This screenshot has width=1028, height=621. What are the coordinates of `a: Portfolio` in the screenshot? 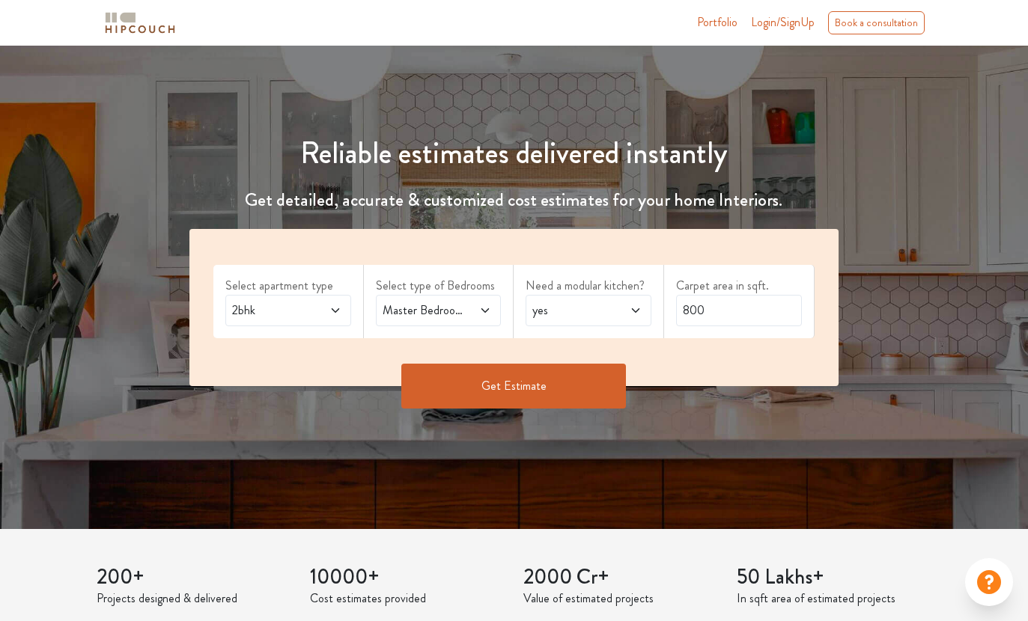 It's located at (717, 22).